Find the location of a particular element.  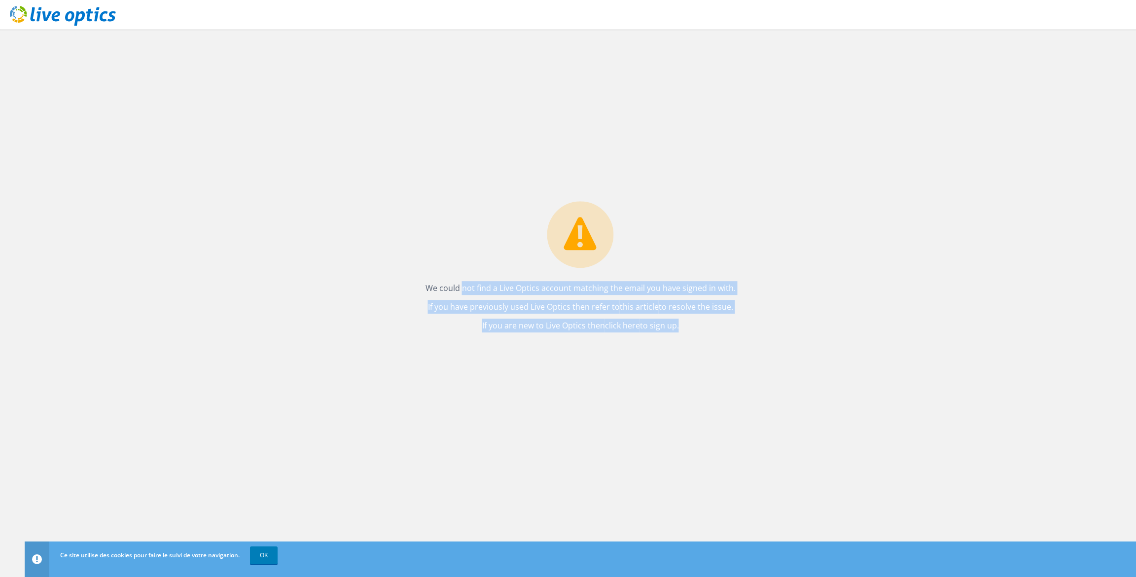

a: click here is located at coordinates (622, 325).